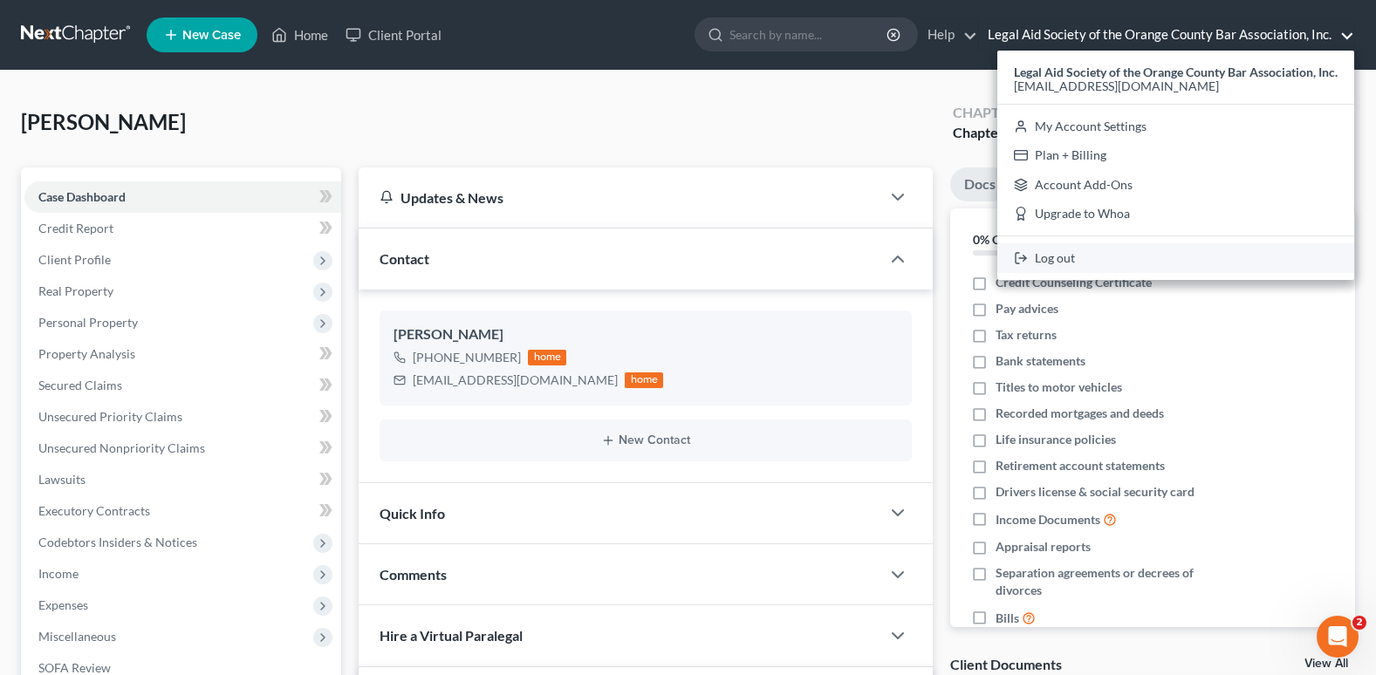 This screenshot has height=675, width=1376. What do you see at coordinates (58, 573) in the screenshot?
I see `span: Income` at bounding box center [58, 573].